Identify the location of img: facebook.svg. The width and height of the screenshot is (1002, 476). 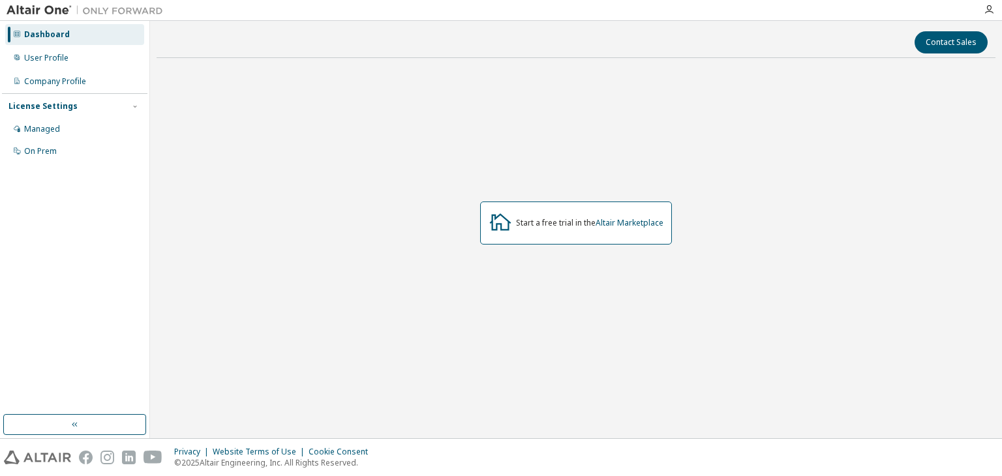
(85, 457).